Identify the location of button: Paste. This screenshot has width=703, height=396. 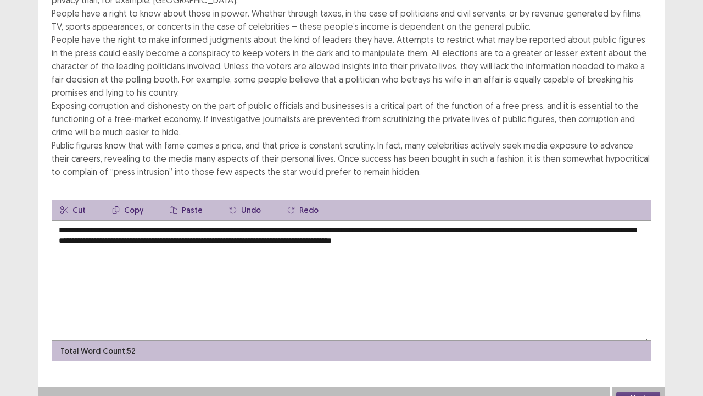
(186, 210).